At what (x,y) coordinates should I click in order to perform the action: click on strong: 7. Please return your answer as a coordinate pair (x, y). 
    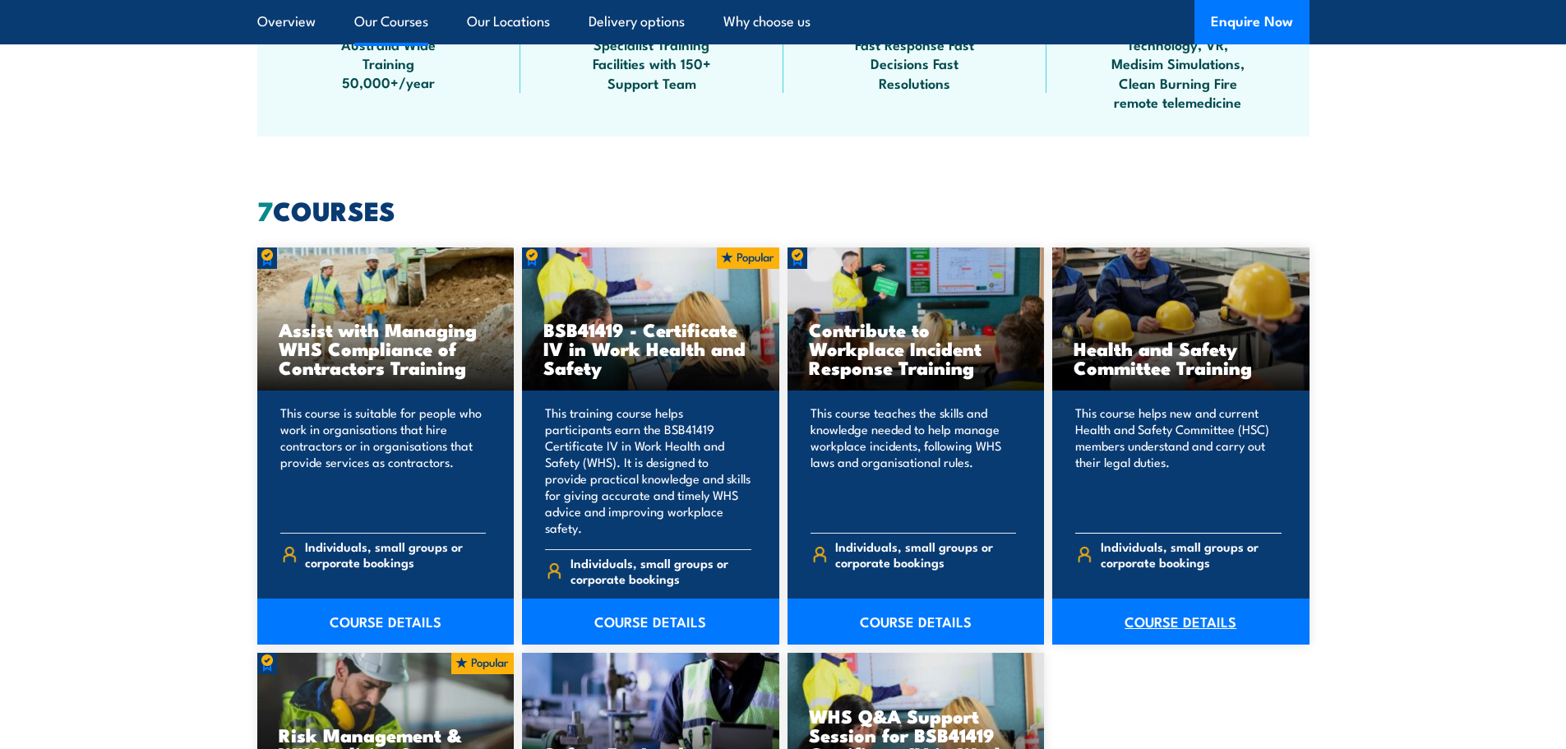
    Looking at the image, I should click on (265, 210).